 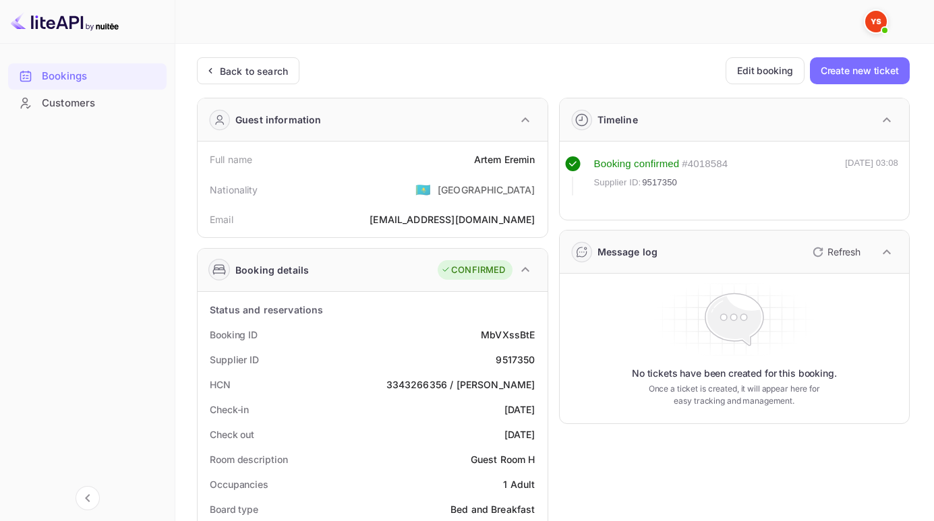 I want to click on div: Artem Eremin, so click(x=505, y=159).